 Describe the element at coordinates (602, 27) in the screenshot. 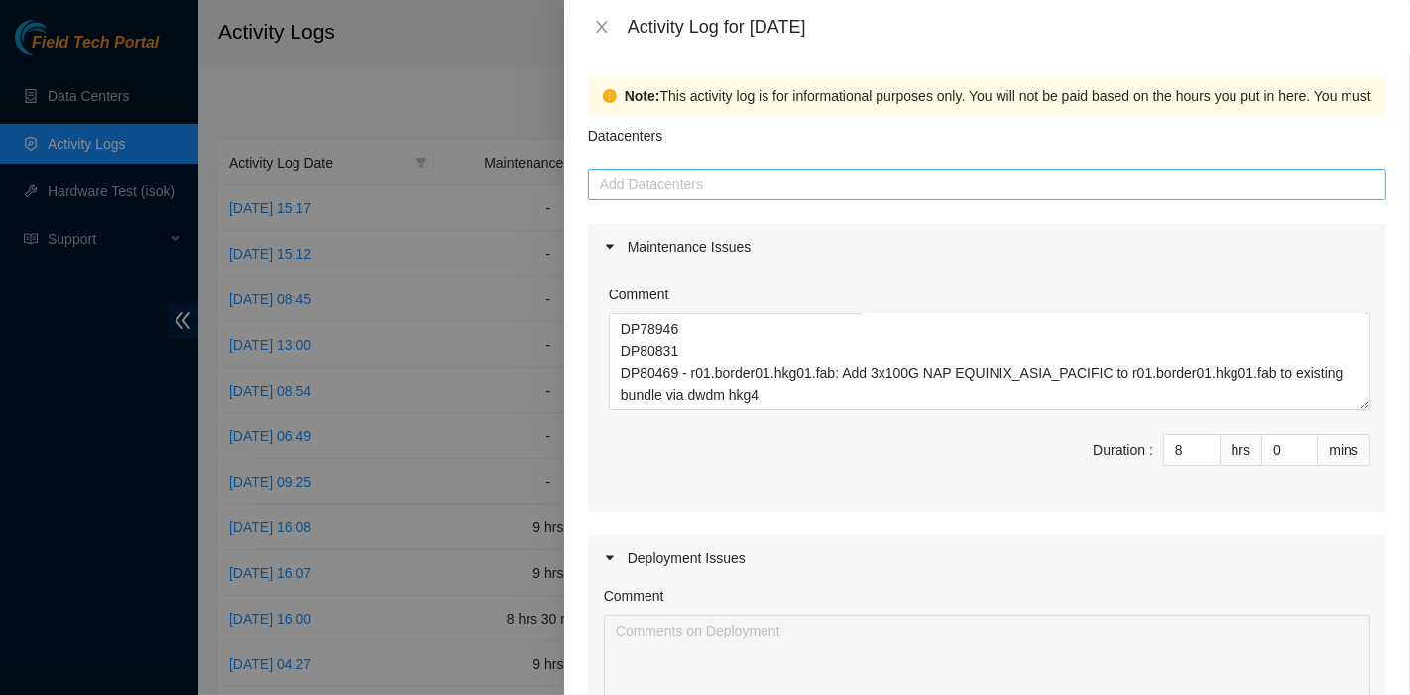

I see `span: close` at that location.